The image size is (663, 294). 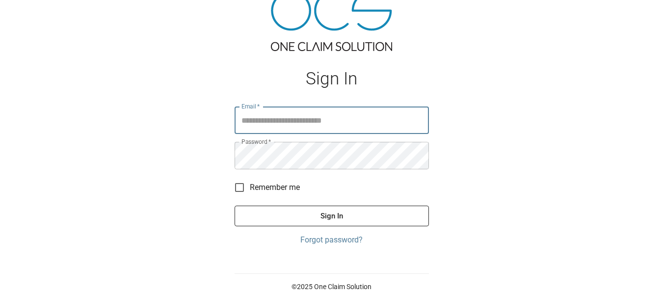 I want to click on p: © 2025 One Claim Solution, so click(x=332, y=287).